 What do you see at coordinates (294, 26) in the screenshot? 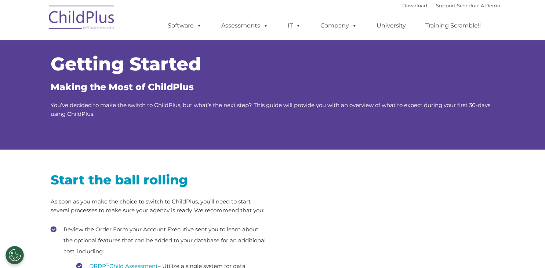
I see `a: IT` at bounding box center [294, 26].